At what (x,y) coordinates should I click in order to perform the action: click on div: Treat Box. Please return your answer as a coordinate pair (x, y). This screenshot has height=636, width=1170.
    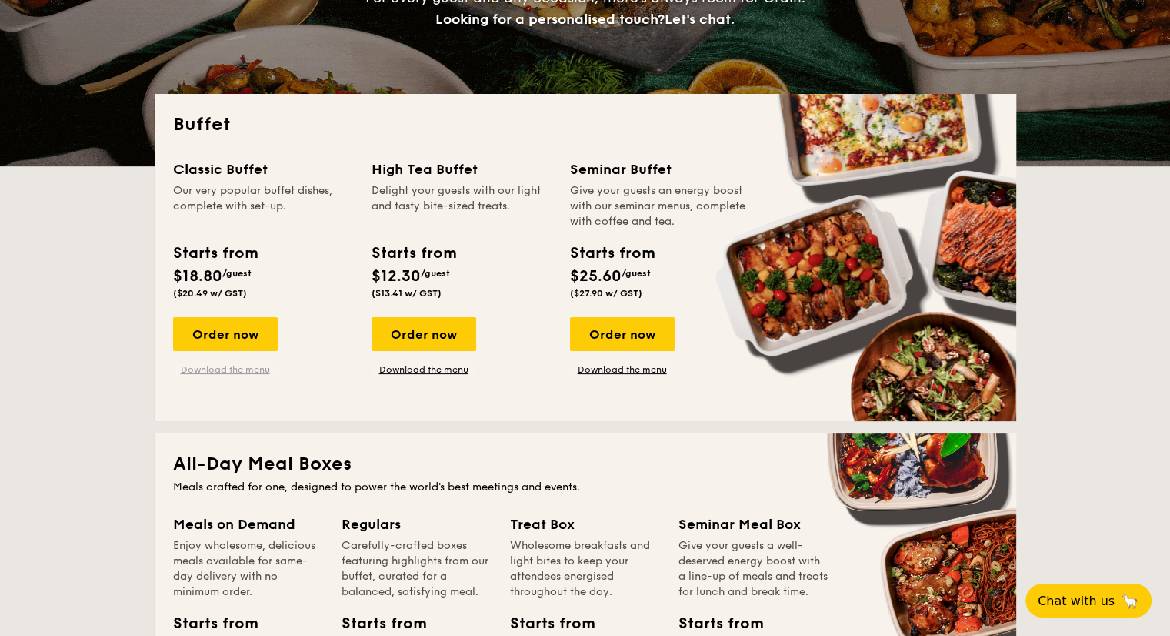
    Looking at the image, I should click on (585, 524).